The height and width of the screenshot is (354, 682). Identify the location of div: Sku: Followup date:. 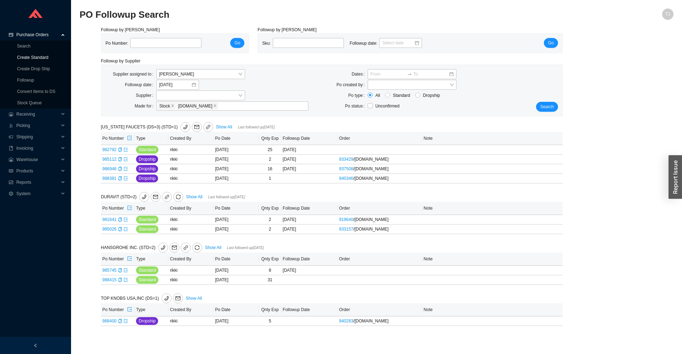
(345, 43).